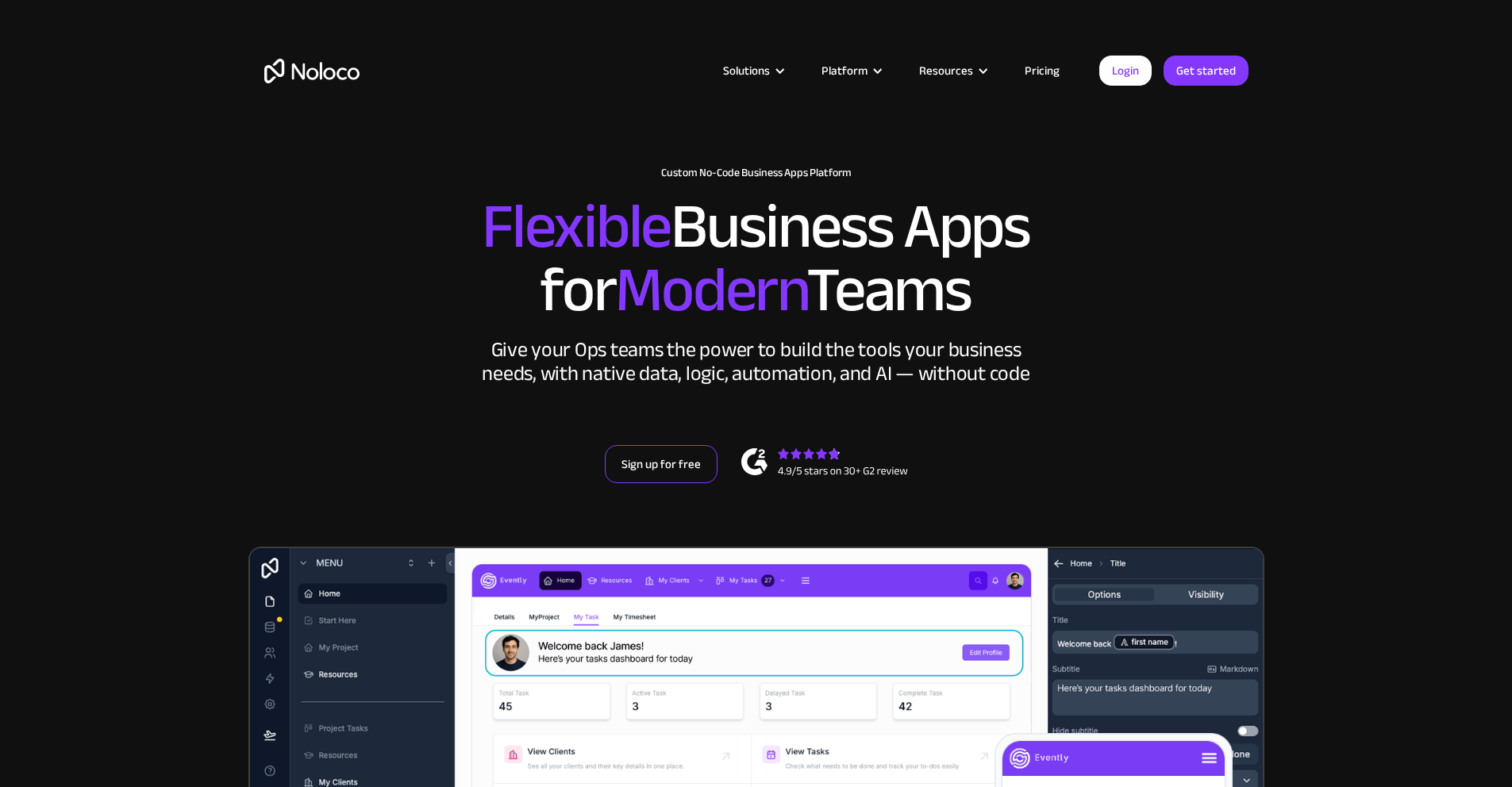 The image size is (1512, 787). Describe the element at coordinates (756, 173) in the screenshot. I see `h1: Custom No-Code Business Apps Platform` at that location.